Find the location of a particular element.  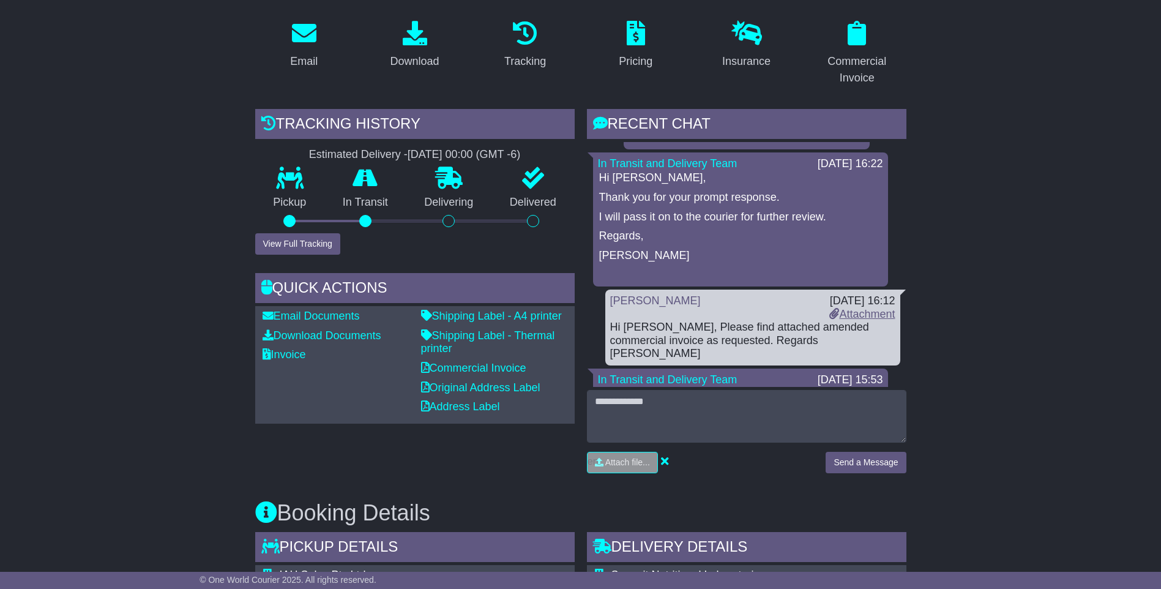

a: Original Address Label is located at coordinates (480, 387).